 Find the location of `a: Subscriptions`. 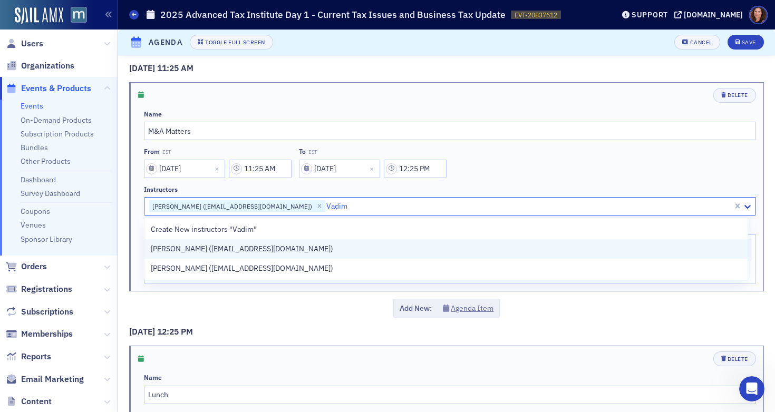

a: Subscriptions is located at coordinates (40, 312).